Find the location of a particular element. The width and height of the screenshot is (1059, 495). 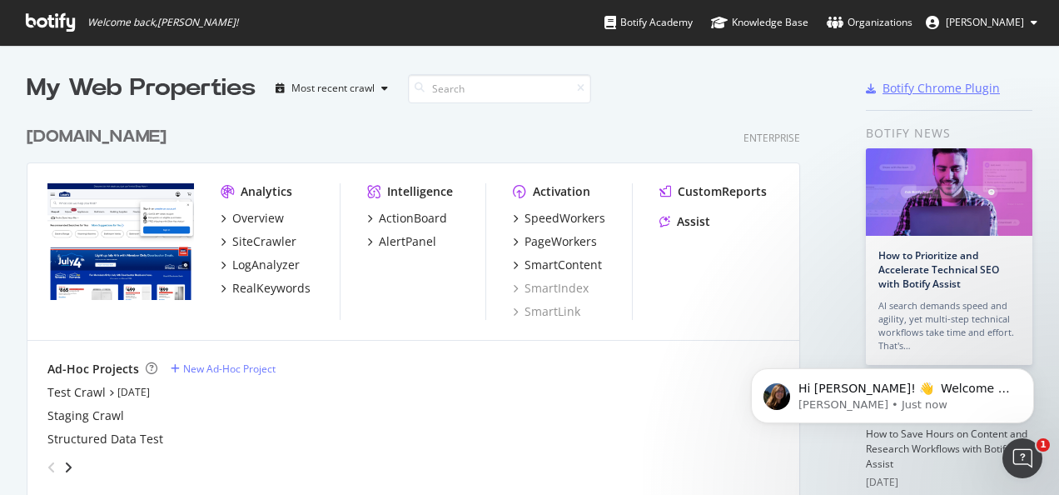

a: New Ad-Hoc Project is located at coordinates (223, 368).